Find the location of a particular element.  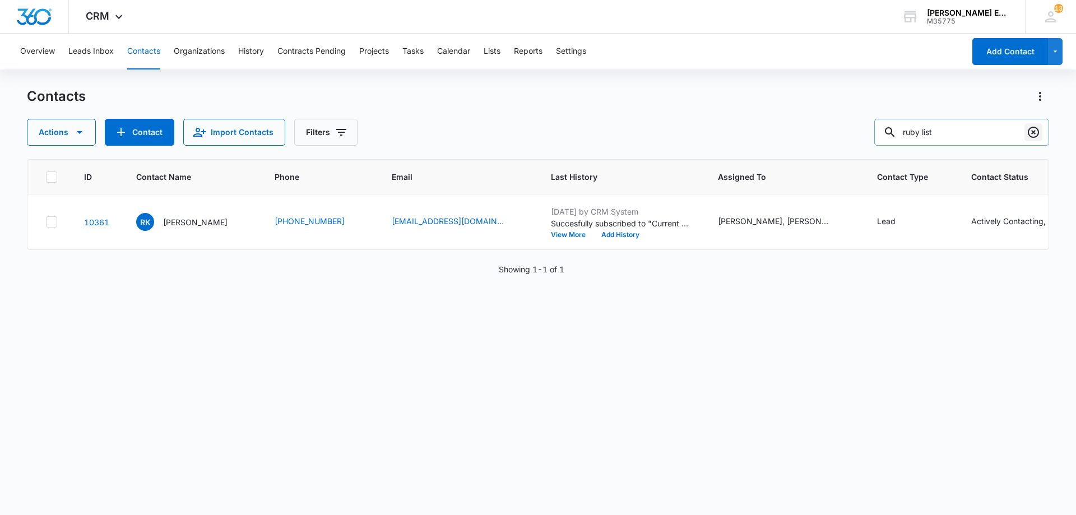

button: History is located at coordinates (251, 52).